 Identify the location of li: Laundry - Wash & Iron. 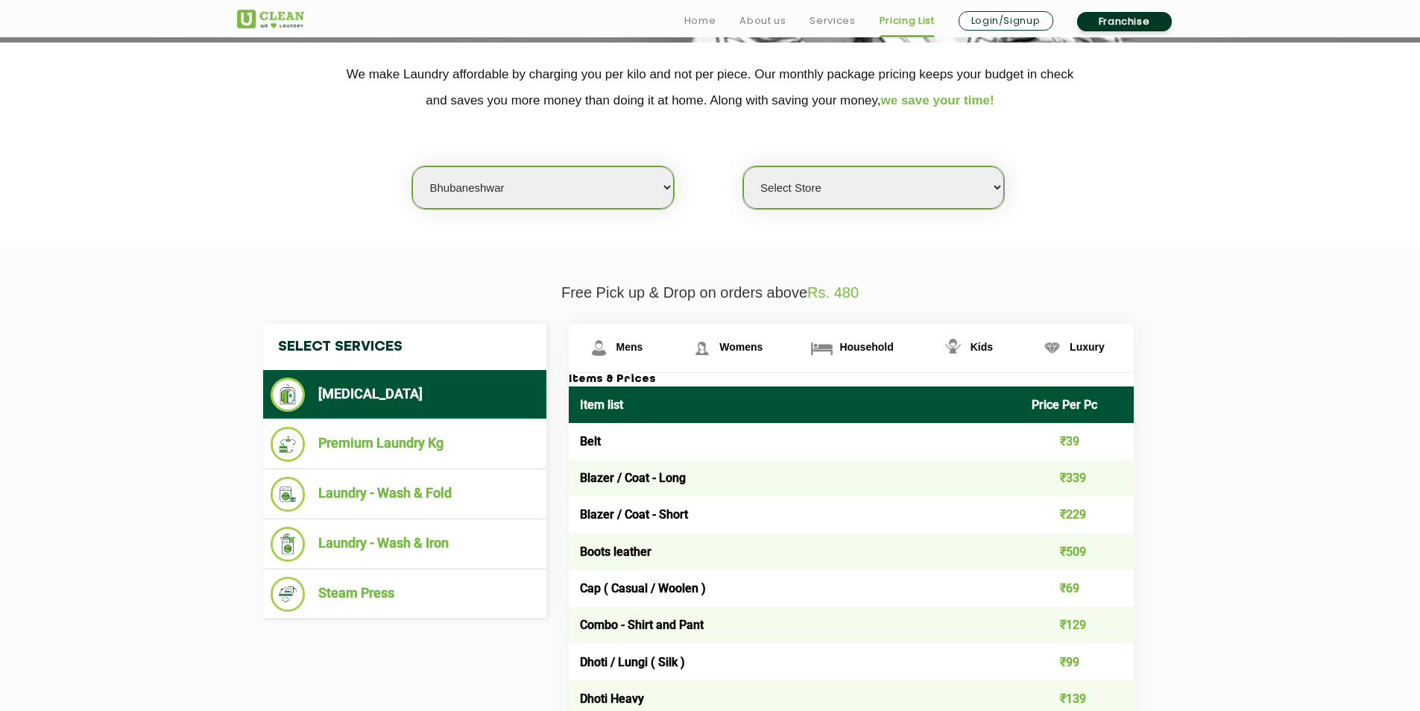
(405, 544).